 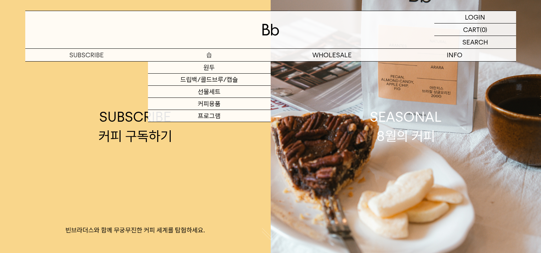 What do you see at coordinates (332, 55) in the screenshot?
I see `p: WHOLESALE` at bounding box center [332, 55].